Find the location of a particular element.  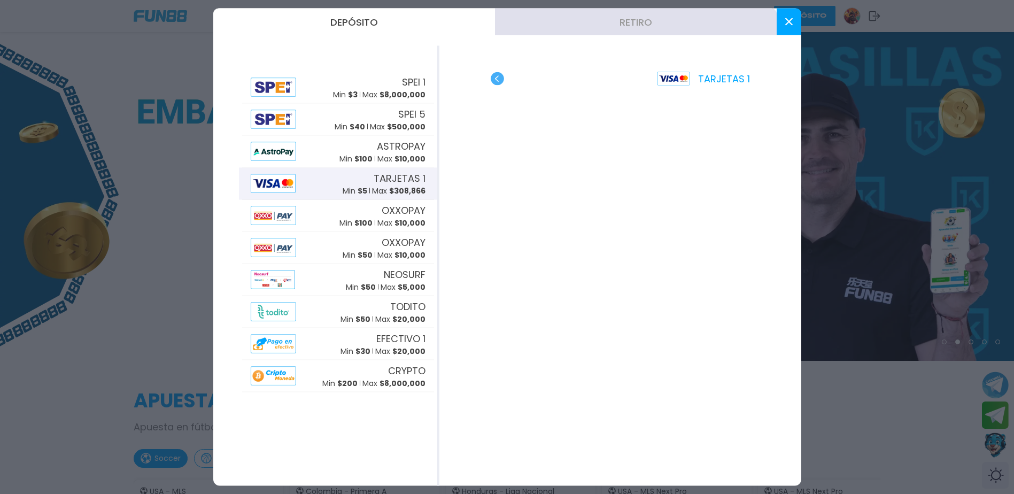

span: $ 5 is located at coordinates (362, 190).